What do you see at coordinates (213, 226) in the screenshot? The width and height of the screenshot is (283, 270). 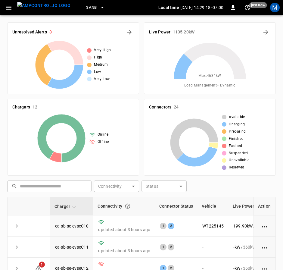 I see `a: WT-225145` at bounding box center [213, 226].